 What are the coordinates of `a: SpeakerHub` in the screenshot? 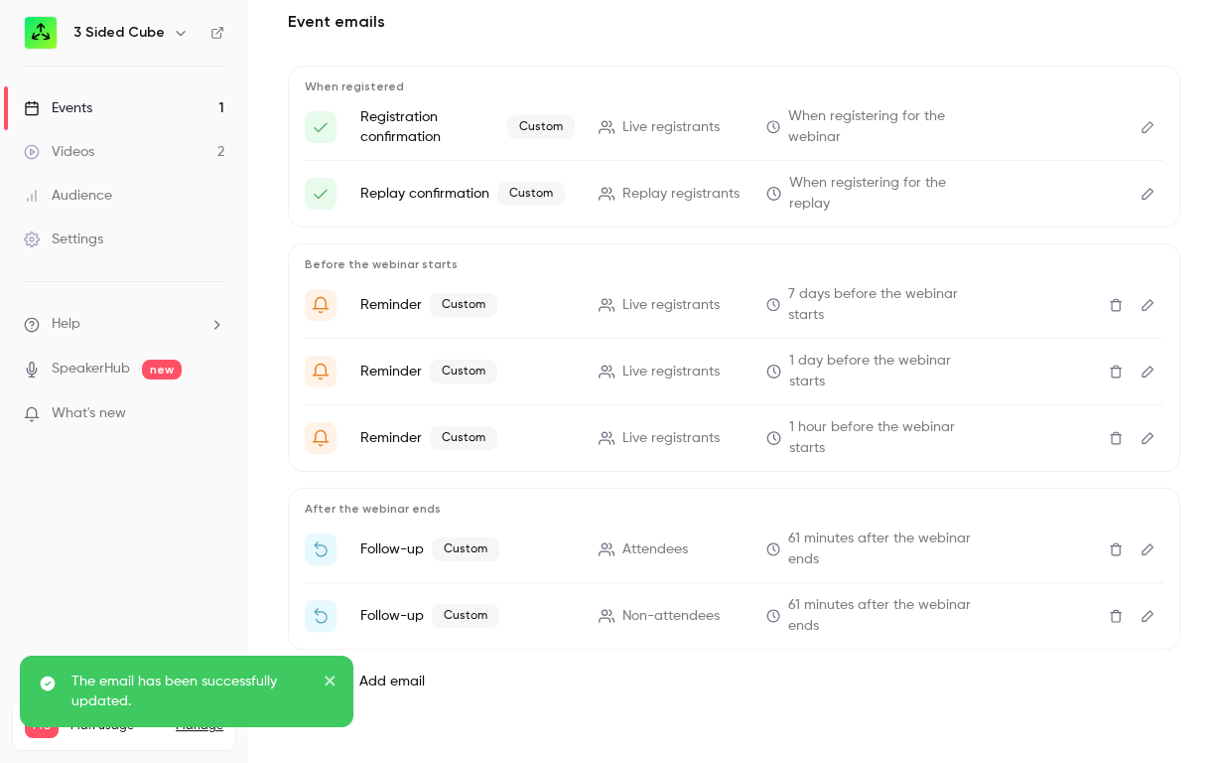 It's located at (90, 368).